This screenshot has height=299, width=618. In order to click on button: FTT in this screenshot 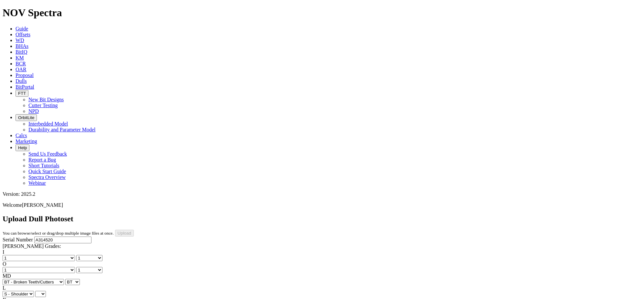, I will do `click(22, 93)`.